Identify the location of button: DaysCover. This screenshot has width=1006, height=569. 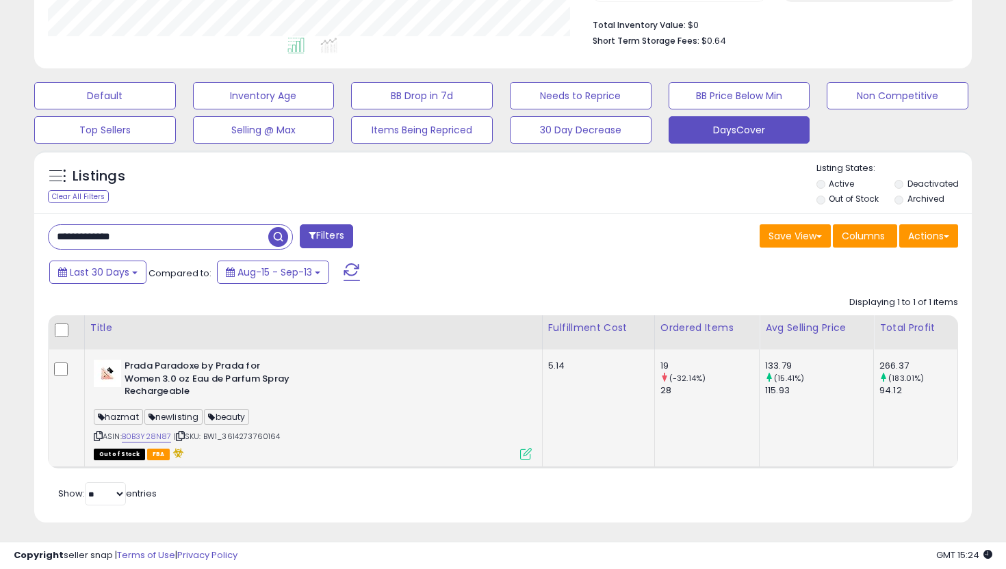
(739, 130).